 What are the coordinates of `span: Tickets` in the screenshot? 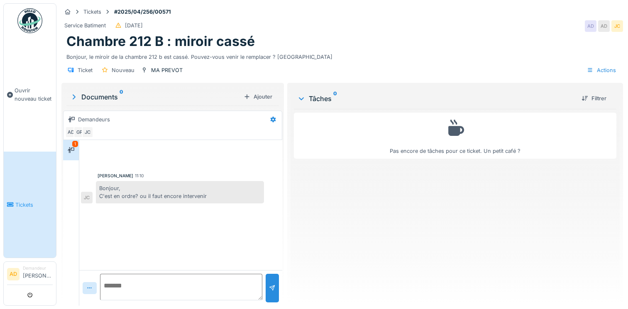 It's located at (34, 205).